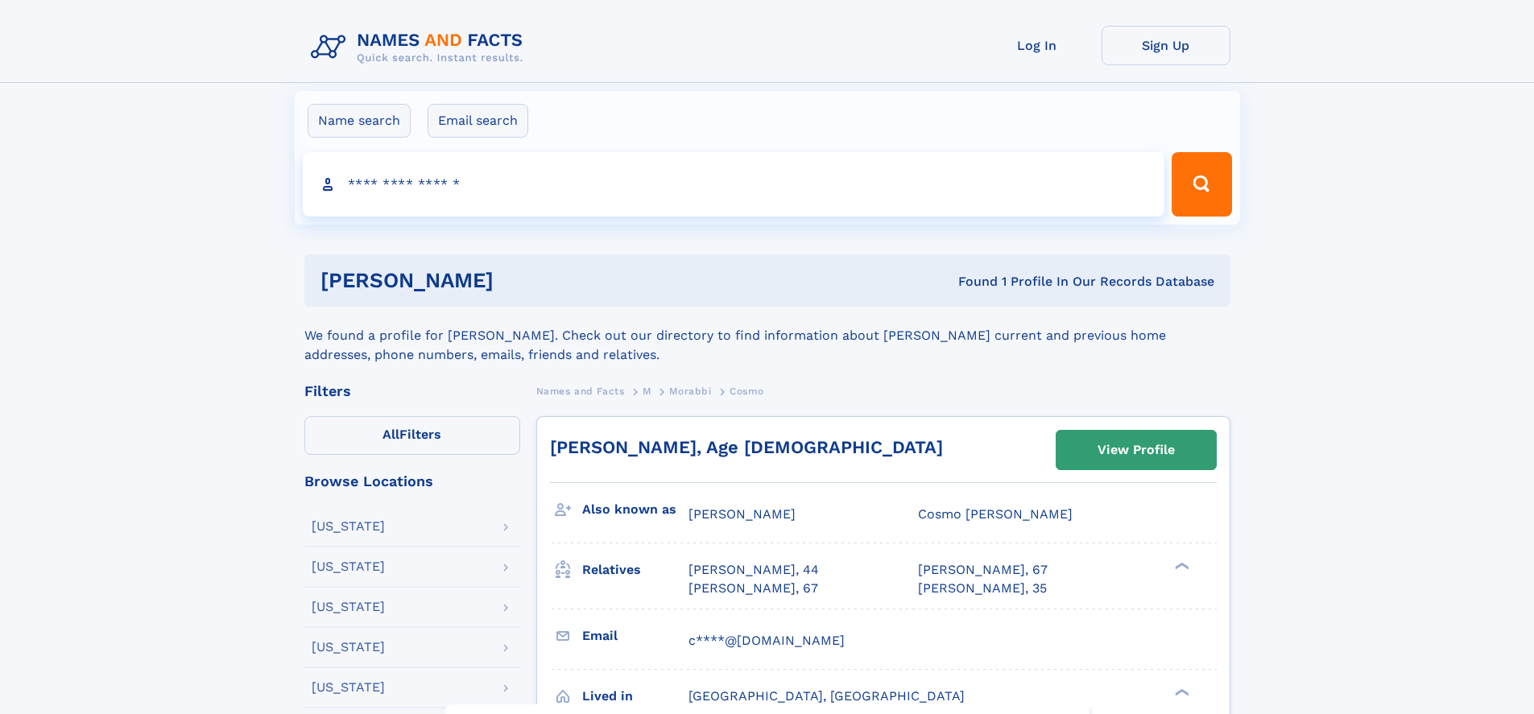 The image size is (1534, 714). Describe the element at coordinates (1037, 45) in the screenshot. I see `a: Log In` at that location.